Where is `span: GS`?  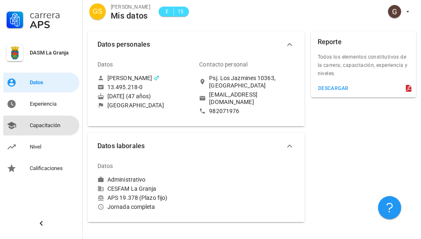
span: GS is located at coordinates (97, 12).